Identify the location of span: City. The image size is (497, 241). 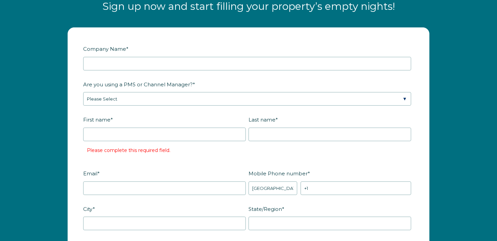
(88, 209).